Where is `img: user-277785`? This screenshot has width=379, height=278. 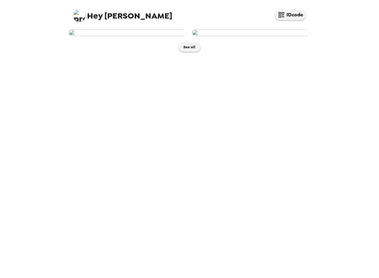
img: user-277785 is located at coordinates (251, 33).